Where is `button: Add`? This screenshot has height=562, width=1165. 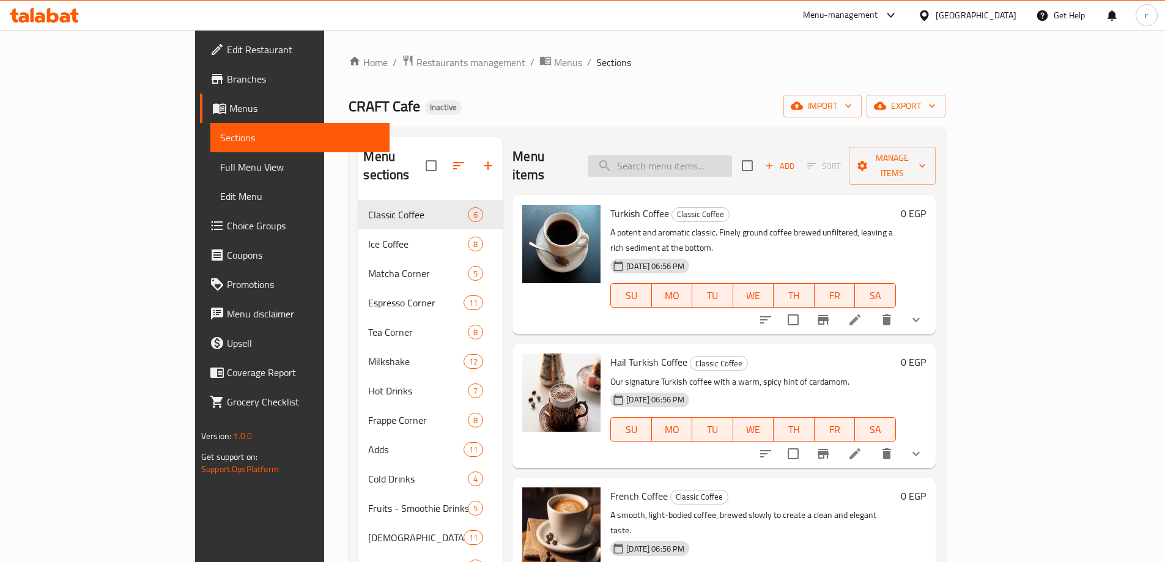 button: Add is located at coordinates (780, 166).